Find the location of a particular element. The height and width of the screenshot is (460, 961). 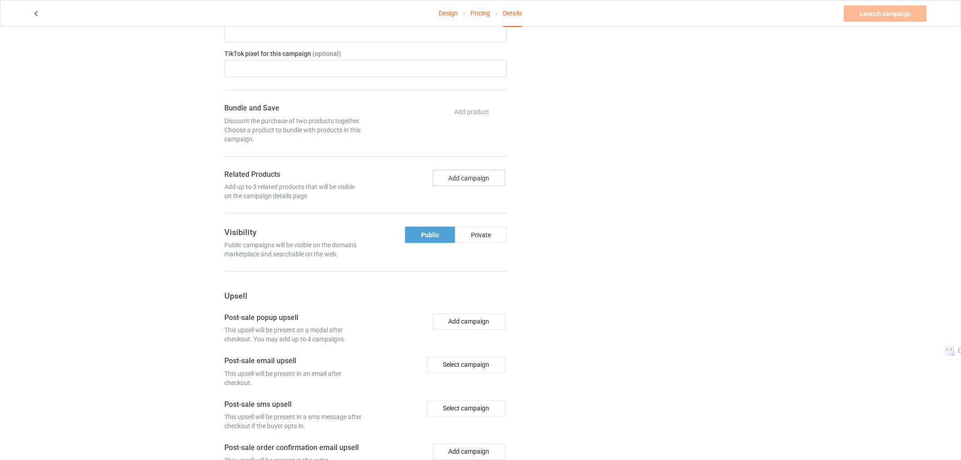

div: Public campaigns will be visible on the domain's marketplace and searchable on the web. is located at coordinates (294, 249).